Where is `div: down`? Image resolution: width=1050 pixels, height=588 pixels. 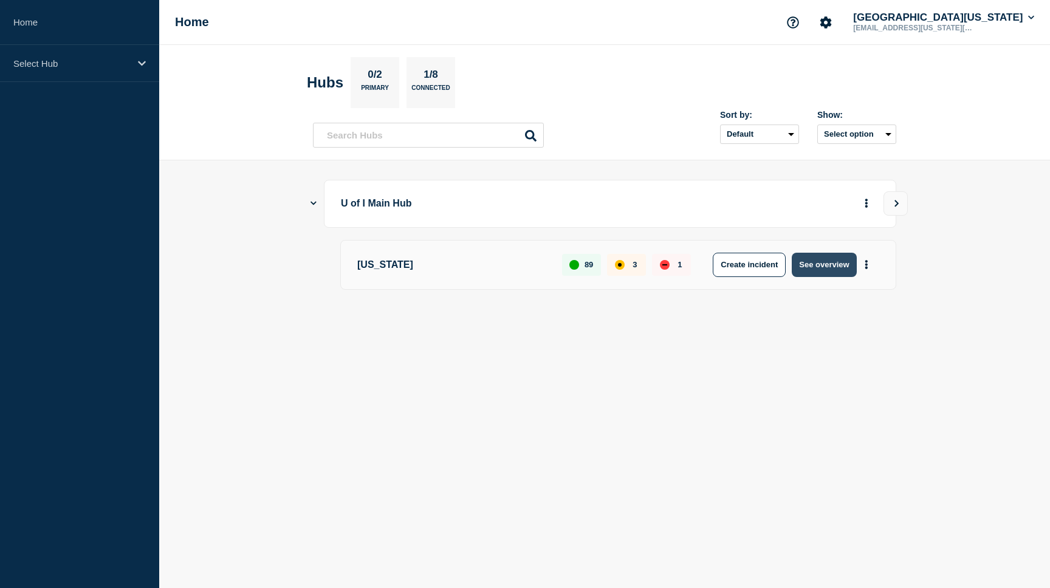
div: down is located at coordinates (665, 265).